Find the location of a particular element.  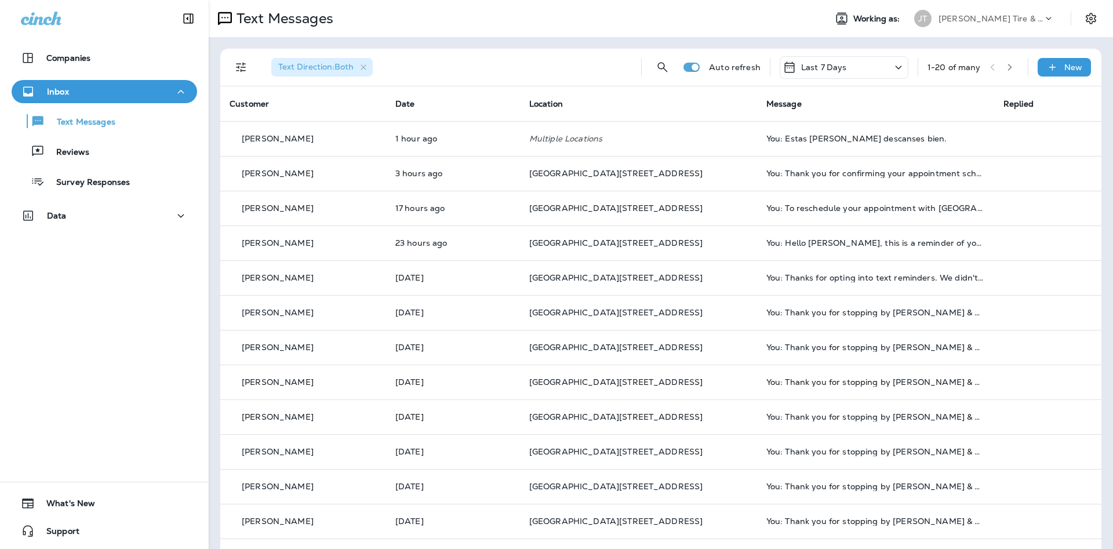

p: Reviews is located at coordinates (67, 152).